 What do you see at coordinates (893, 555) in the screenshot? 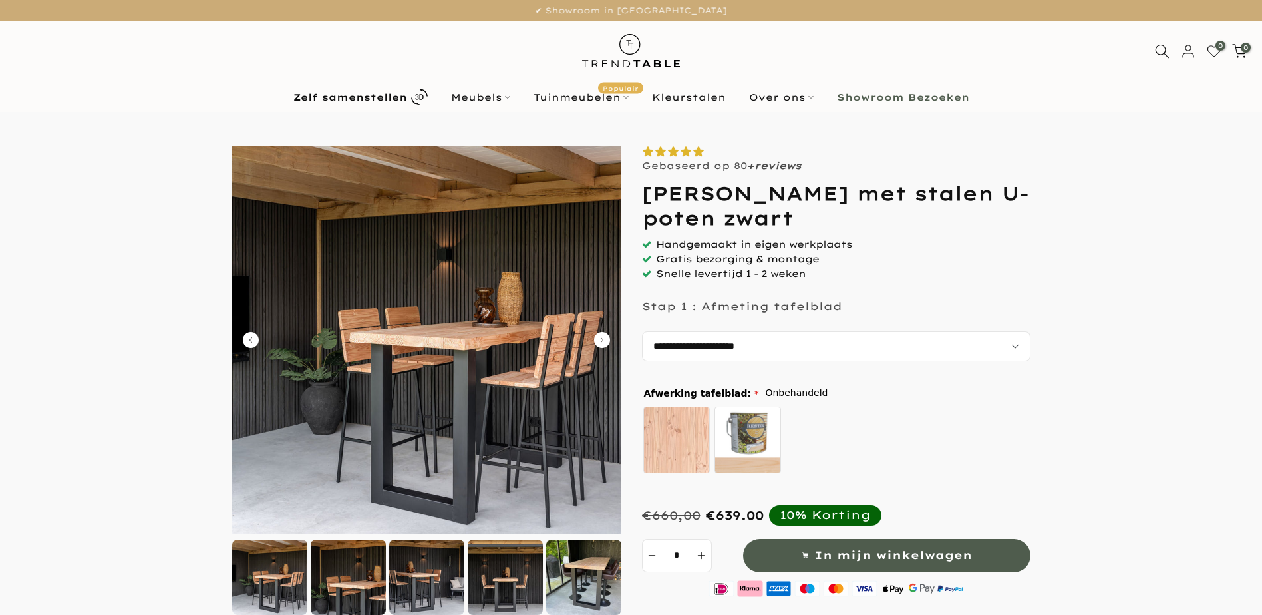
I see `span: In mijn winkelwagen` at bounding box center [893, 555].